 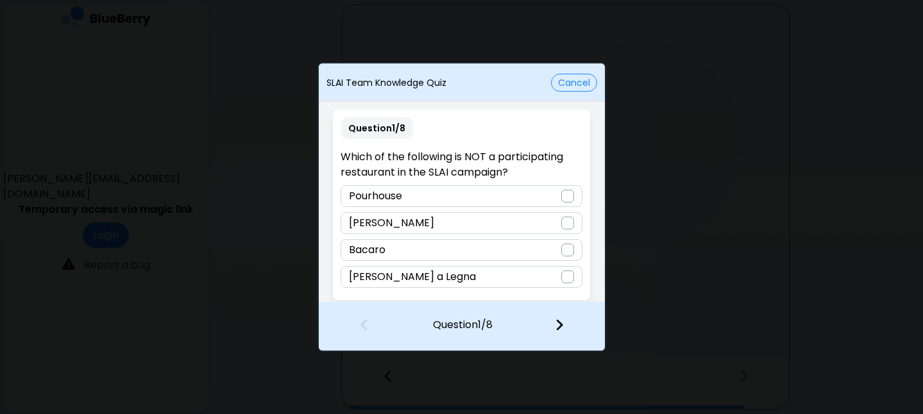 I want to click on p: Pourhouse, so click(x=375, y=196).